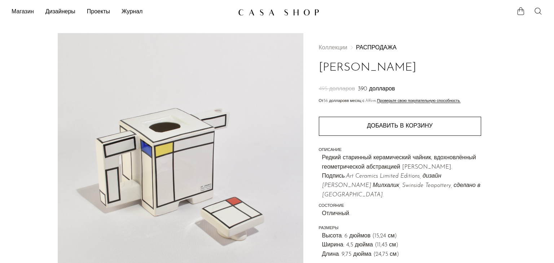 Image resolution: width=554 pixels, height=263 pixels. What do you see at coordinates (400, 126) in the screenshot?
I see `button: Добавить в корзину` at bounding box center [400, 126].